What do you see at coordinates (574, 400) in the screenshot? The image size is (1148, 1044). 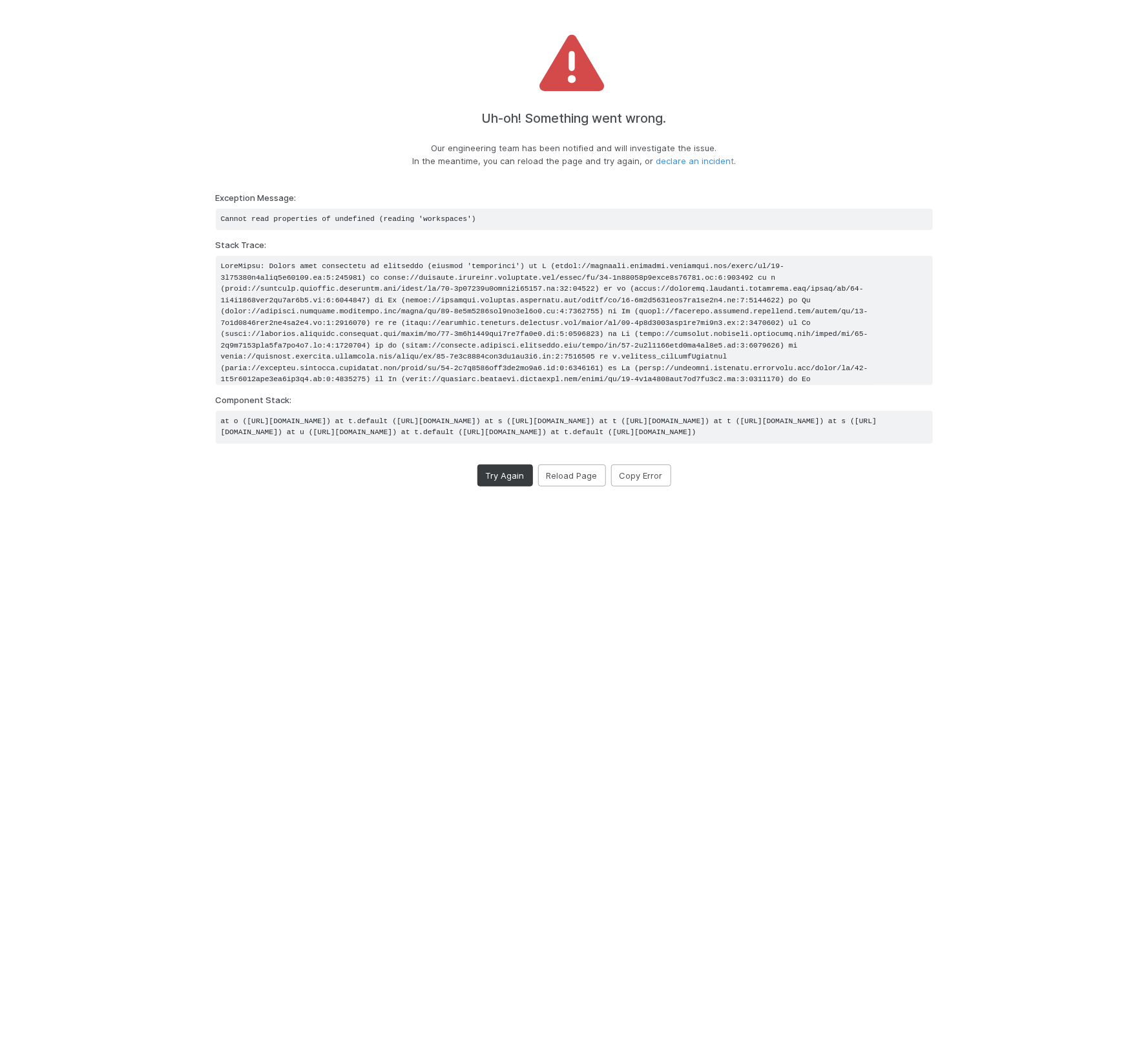 I see `h6: Component Stack:` at bounding box center [574, 400].